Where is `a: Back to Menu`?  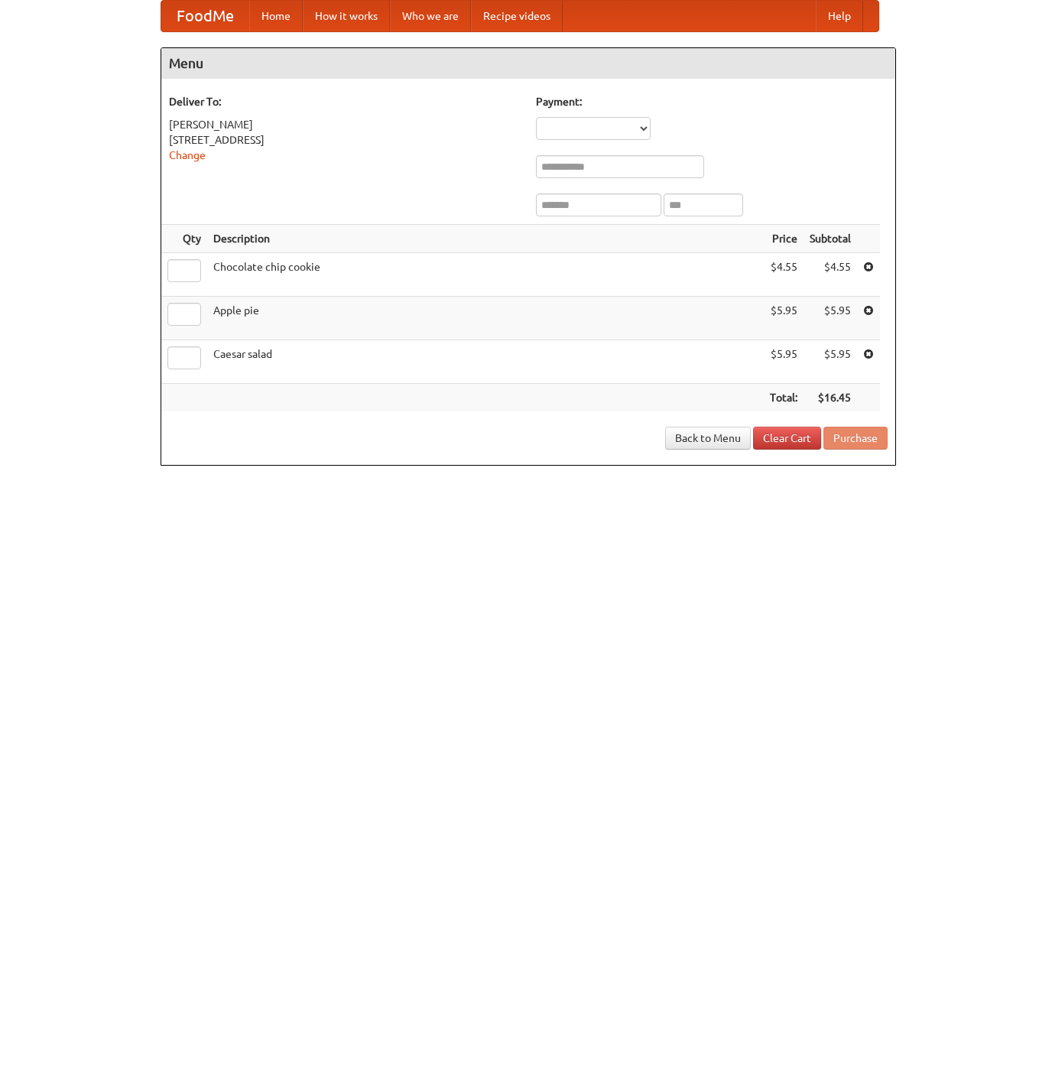 a: Back to Menu is located at coordinates (708, 438).